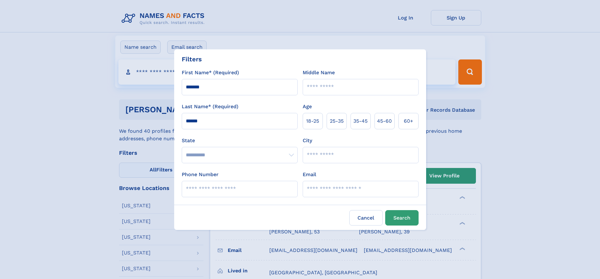 The image size is (600, 279). I want to click on button: Search, so click(402, 218).